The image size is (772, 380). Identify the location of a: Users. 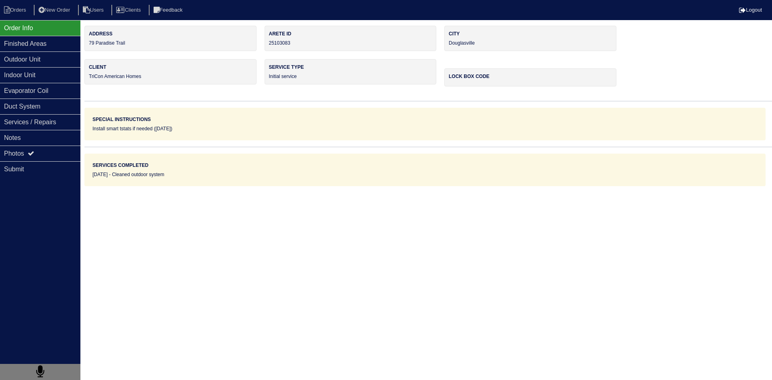
(94, 10).